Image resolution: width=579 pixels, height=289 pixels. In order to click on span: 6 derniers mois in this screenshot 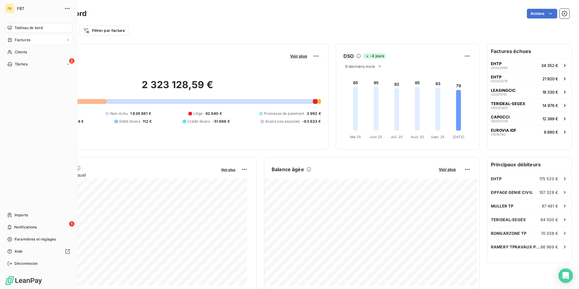, I will do `click(360, 66)`.